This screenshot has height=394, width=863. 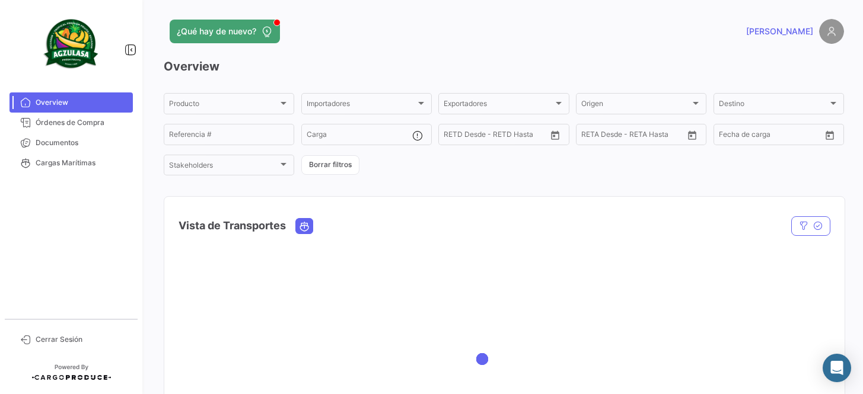 What do you see at coordinates (304, 226) in the screenshot?
I see `button: Ocean` at bounding box center [304, 226].